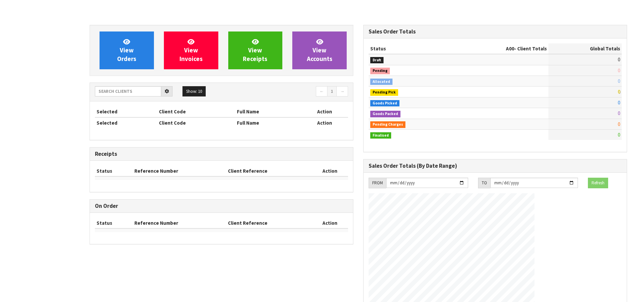 The image size is (637, 302). Describe the element at coordinates (484, 183) in the screenshot. I see `div: TO` at that location.